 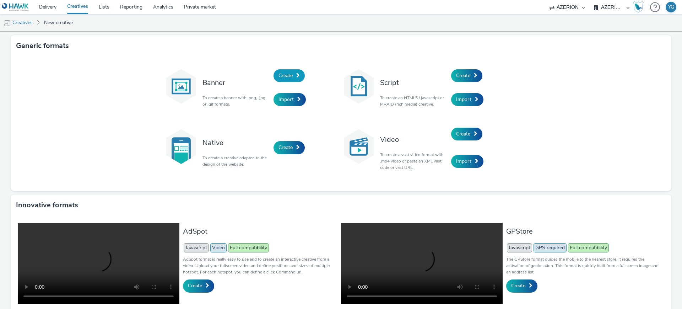 I want to click on div: Hawk Academy, so click(x=639, y=7).